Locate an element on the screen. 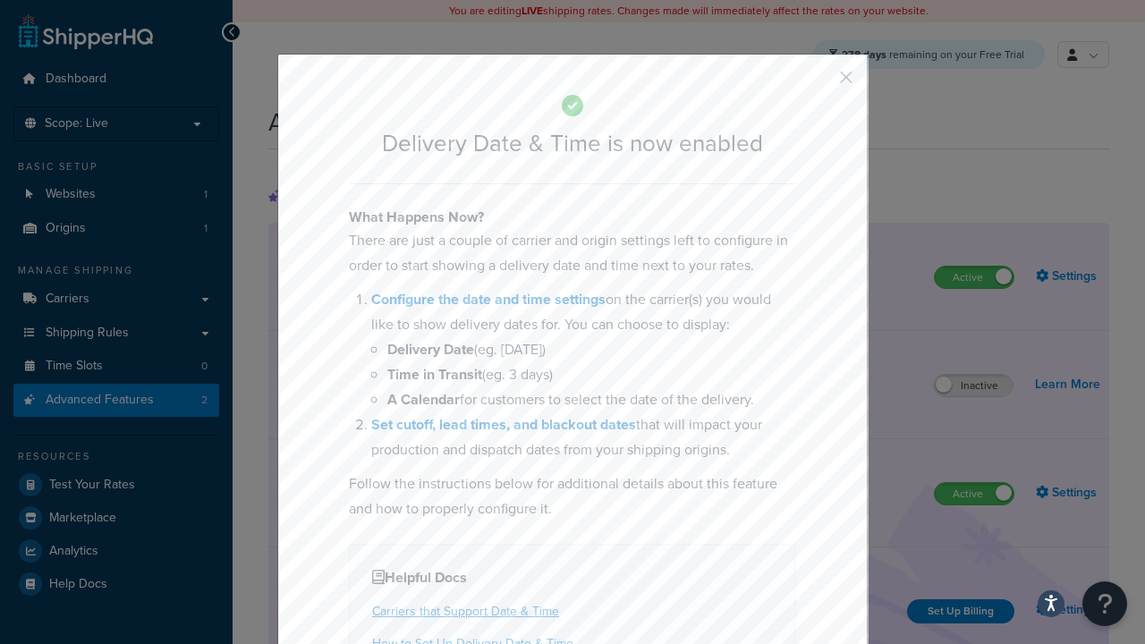 Image resolution: width=1145 pixels, height=644 pixels. h2: Delivery Date & Time is now enabled is located at coordinates (572, 143).